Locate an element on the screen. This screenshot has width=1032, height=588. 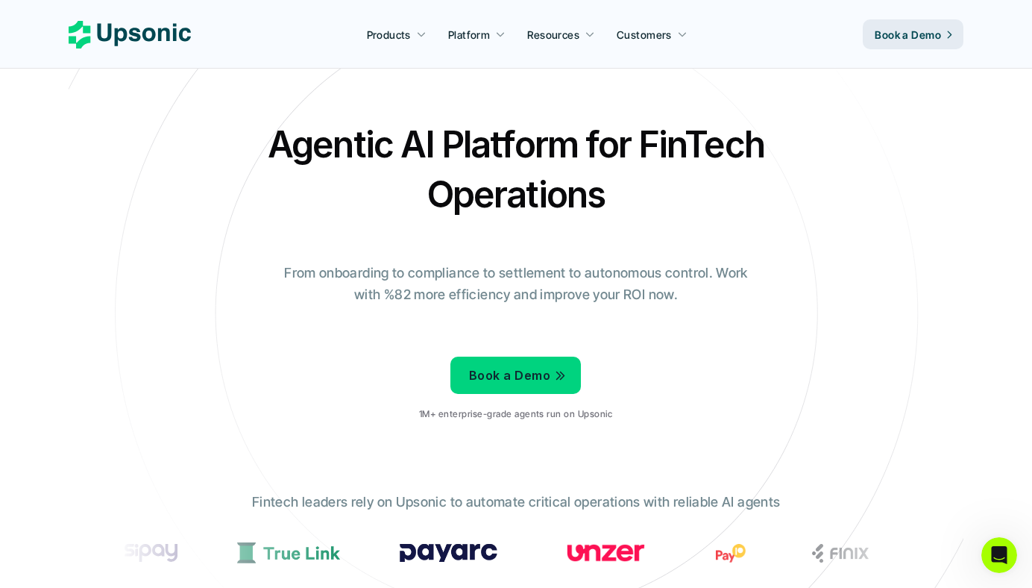
h2: Agentic AI Platform for FinTech Operations is located at coordinates (516, 169).